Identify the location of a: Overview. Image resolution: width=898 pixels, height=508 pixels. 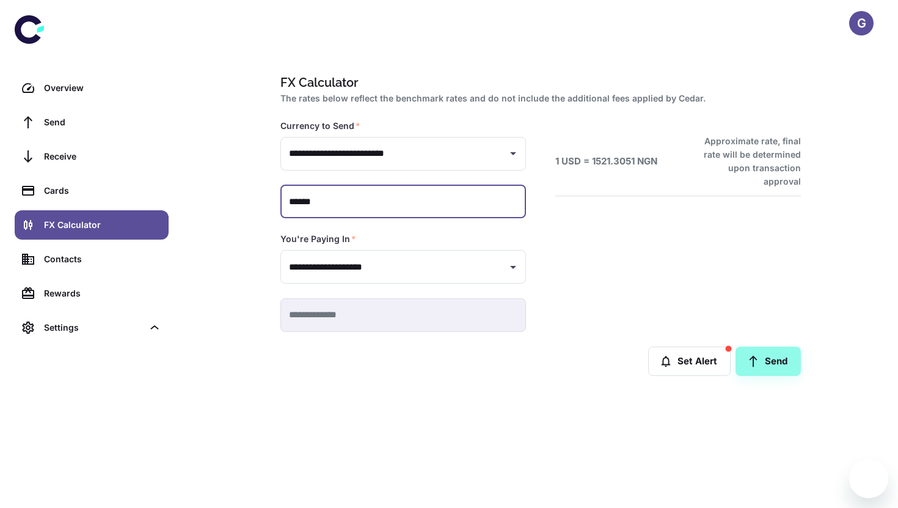
(92, 88).